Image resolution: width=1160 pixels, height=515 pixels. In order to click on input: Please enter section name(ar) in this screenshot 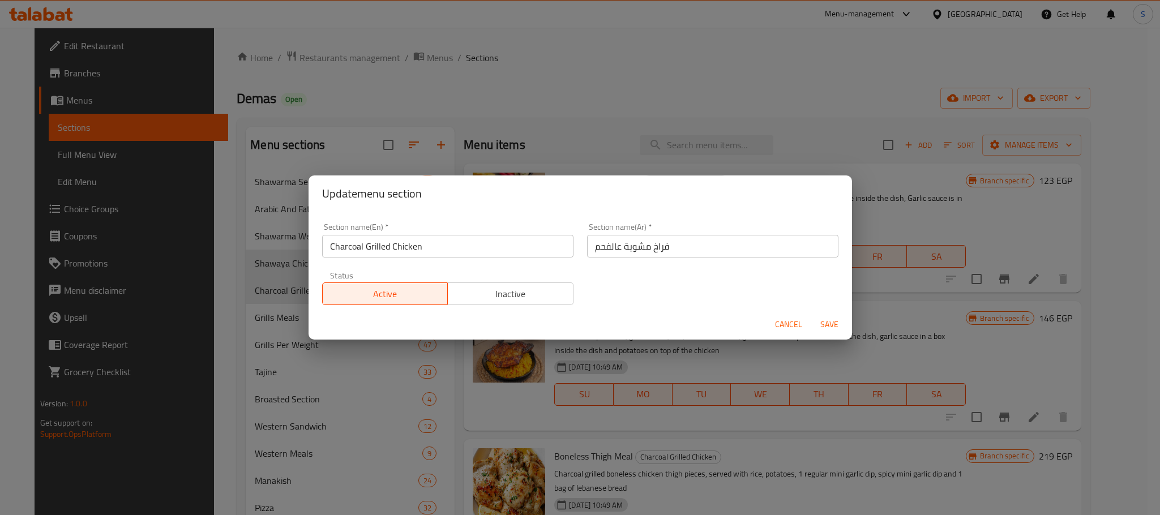, I will do `click(713, 246)`.